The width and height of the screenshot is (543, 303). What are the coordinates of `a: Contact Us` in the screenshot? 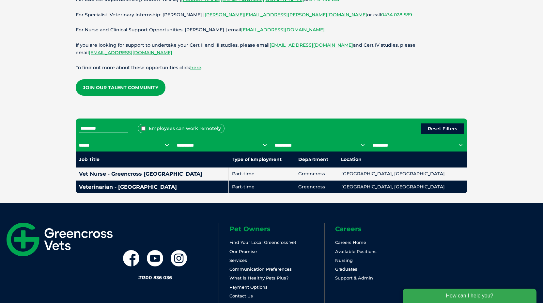 It's located at (241, 296).